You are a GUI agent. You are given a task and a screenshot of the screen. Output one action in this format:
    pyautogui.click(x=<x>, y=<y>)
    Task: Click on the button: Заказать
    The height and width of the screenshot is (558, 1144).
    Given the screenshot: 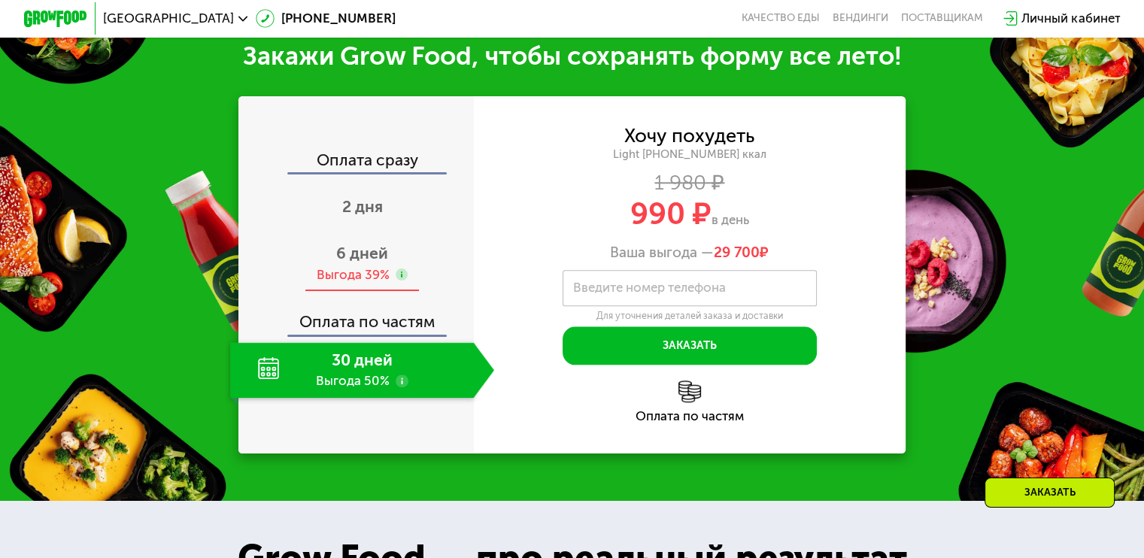 What is the action you would take?
    pyautogui.click(x=690, y=345)
    